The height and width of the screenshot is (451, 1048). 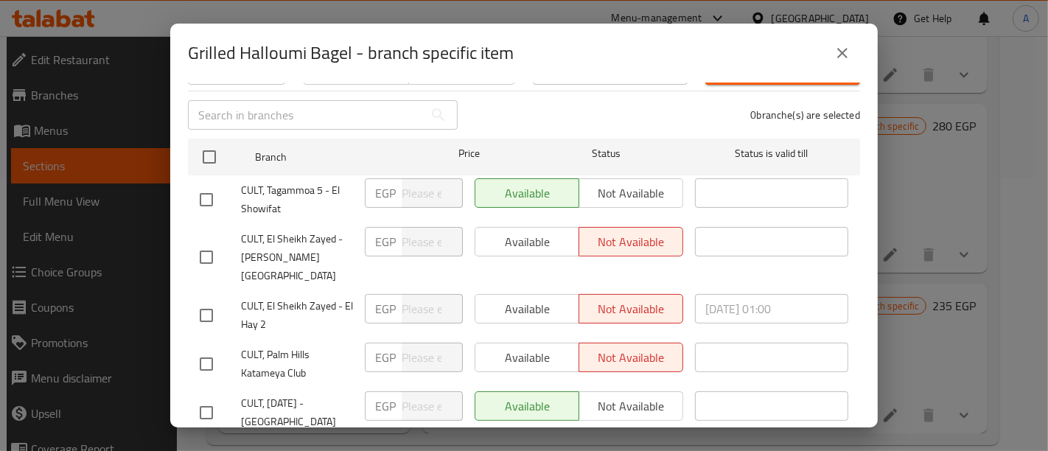 I want to click on span: Branch, so click(x=332, y=157).